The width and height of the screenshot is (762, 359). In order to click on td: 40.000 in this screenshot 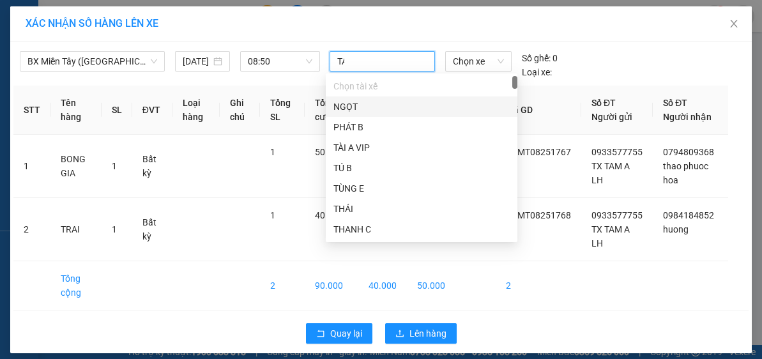, I will do `click(383, 286)`.